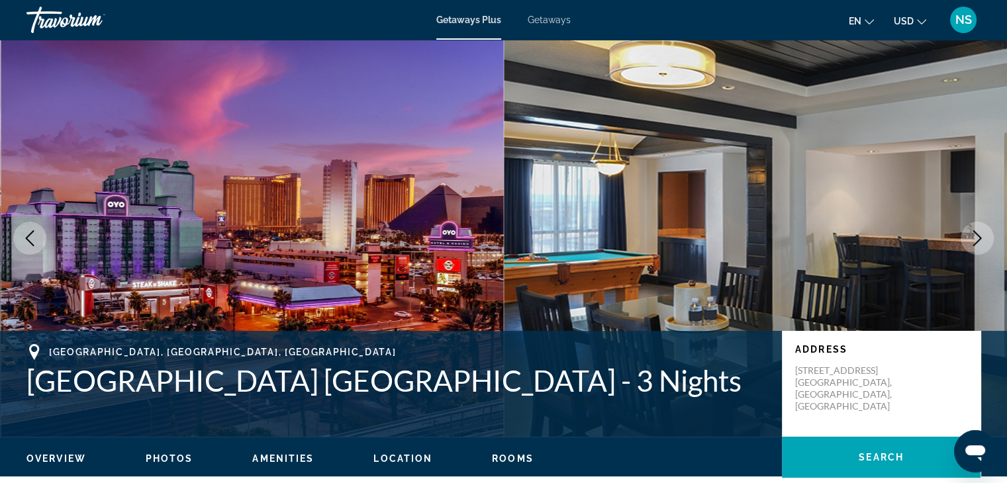 The image size is (1007, 483). Describe the element at coordinates (904, 21) in the screenshot. I see `span: USD` at that location.